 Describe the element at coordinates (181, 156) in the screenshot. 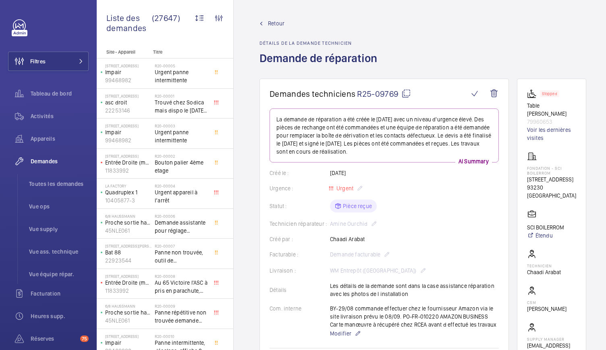

I see `h2: R20-00002` at that location.